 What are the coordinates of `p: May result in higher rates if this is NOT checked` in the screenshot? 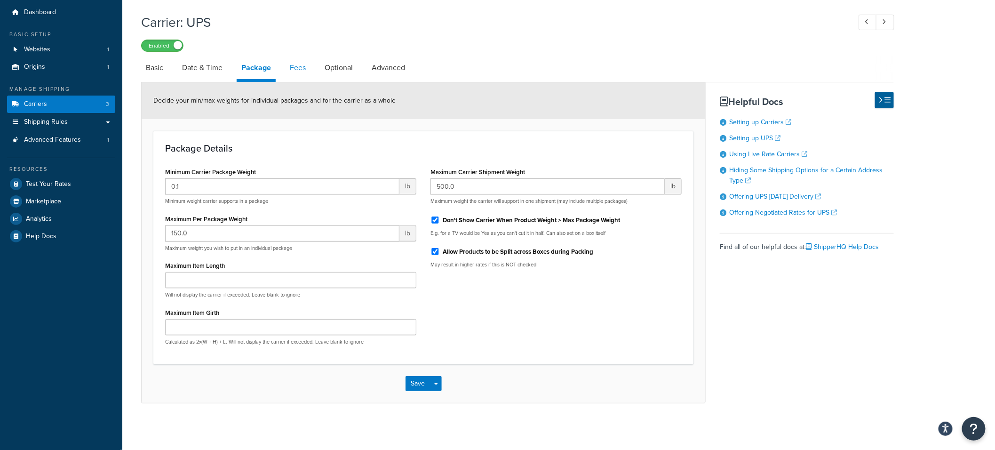 It's located at (556, 264).